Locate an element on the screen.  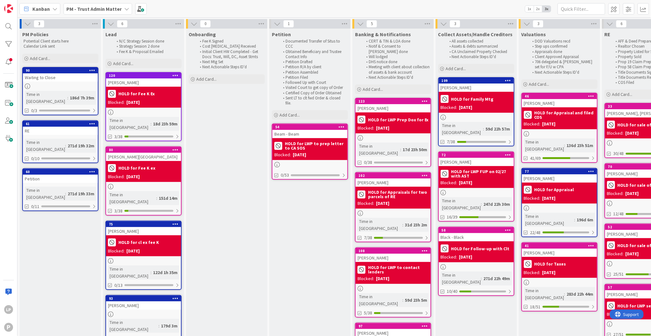
span: 1 is located at coordinates (289, 24).